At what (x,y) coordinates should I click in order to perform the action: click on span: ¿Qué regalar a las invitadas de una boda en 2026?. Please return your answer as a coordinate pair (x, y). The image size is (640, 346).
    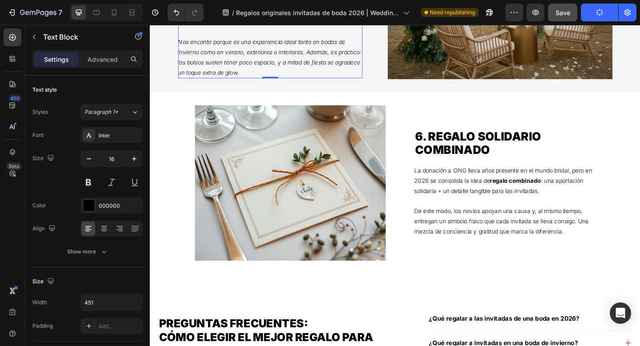
    Looking at the image, I should click on (385, 319).